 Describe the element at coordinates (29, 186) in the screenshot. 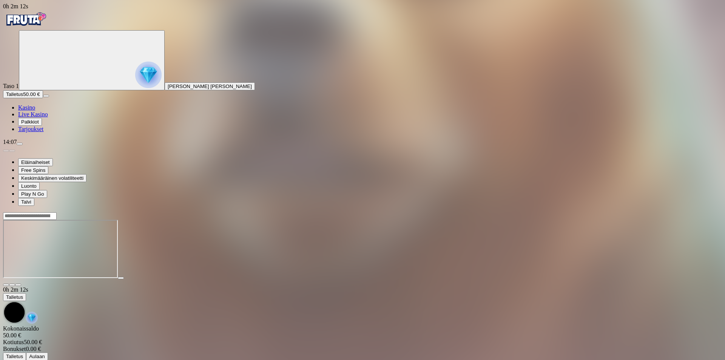

I see `button: Luonto` at that location.